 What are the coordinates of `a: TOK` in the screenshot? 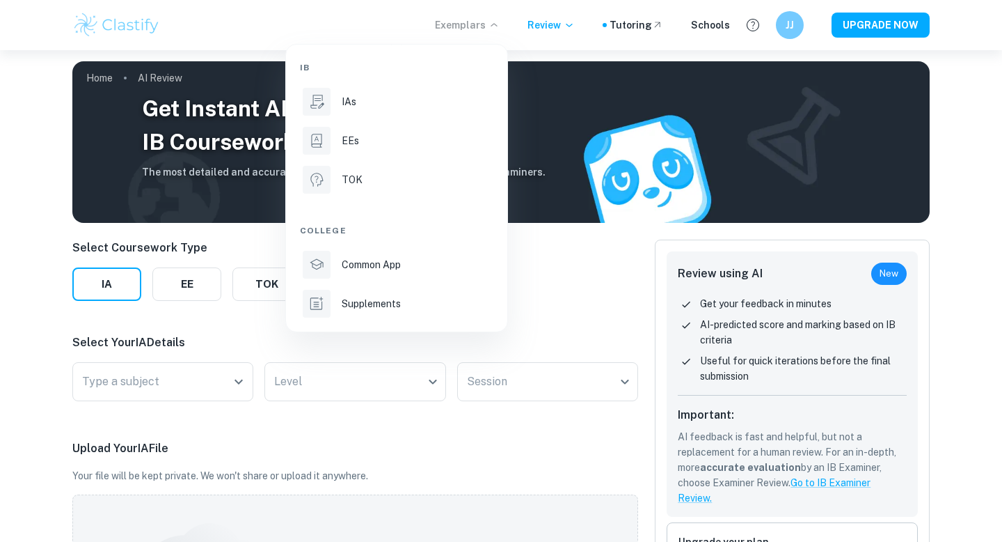 It's located at (397, 180).